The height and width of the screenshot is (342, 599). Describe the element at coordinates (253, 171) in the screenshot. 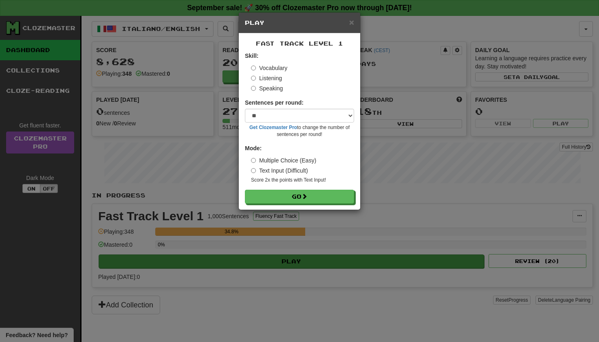

I see `input: Text Input (Difficult)` at that location.